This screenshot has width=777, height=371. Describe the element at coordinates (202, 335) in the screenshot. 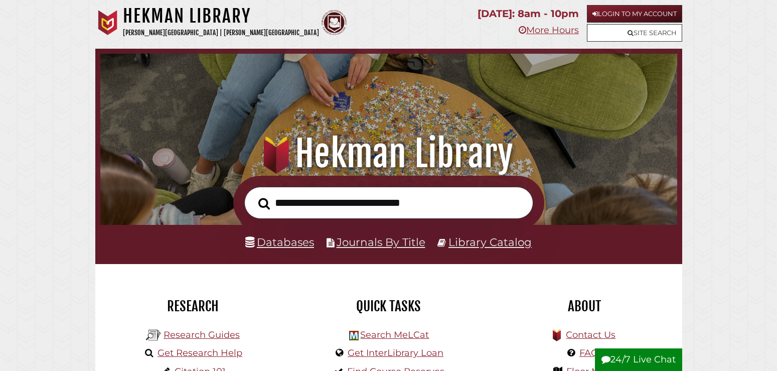

I see `a: Research Guides` at that location.